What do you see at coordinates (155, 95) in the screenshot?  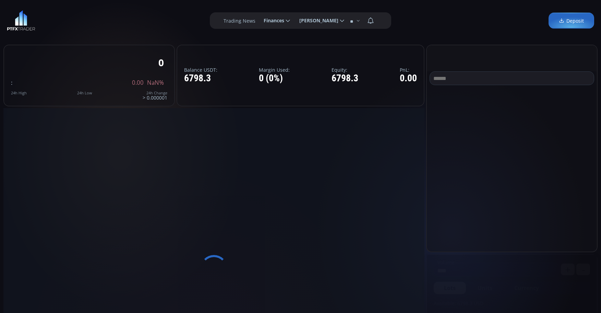 I see `div: > 0.000001` at bounding box center [155, 95].